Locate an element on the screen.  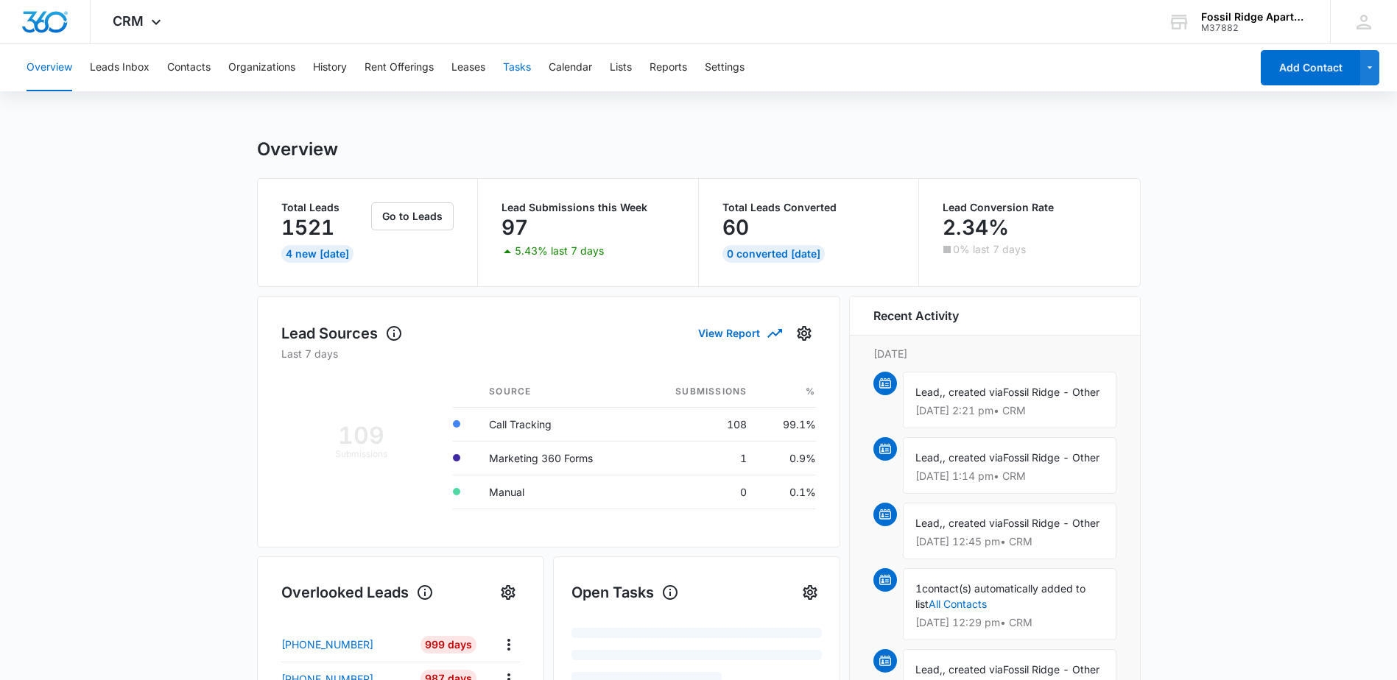
button: Overview is located at coordinates (49, 68).